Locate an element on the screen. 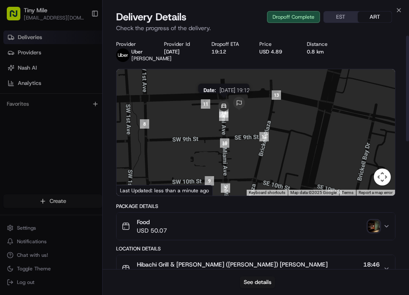 This screenshot has width=409, height=295. div: USD 4.89 is located at coordinates (280, 52).